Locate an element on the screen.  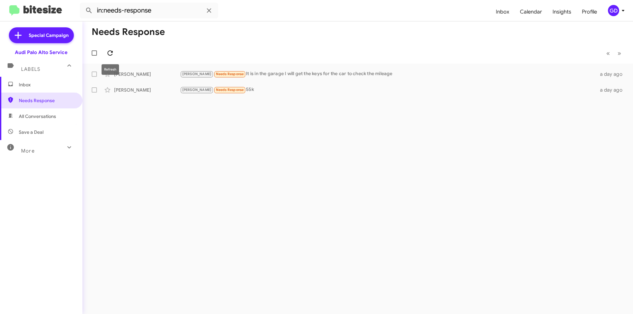
nav: Page navigation example is located at coordinates (614, 53).